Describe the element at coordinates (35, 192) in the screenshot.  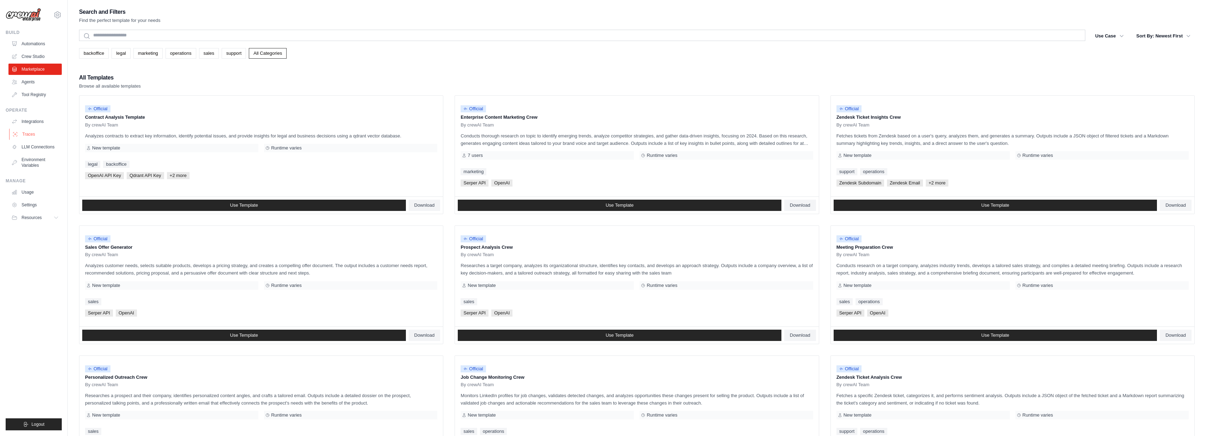
I see `a: Usage` at that location.